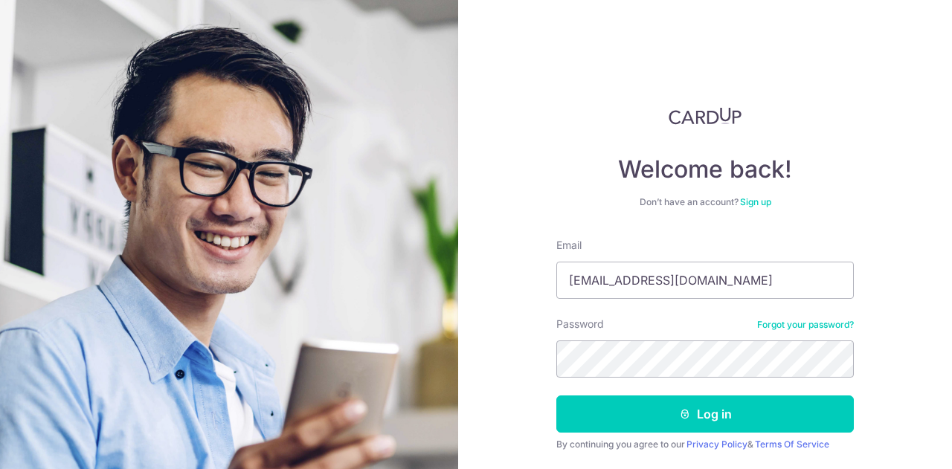  What do you see at coordinates (705, 116) in the screenshot?
I see `img: CardUp Logo` at bounding box center [705, 116].